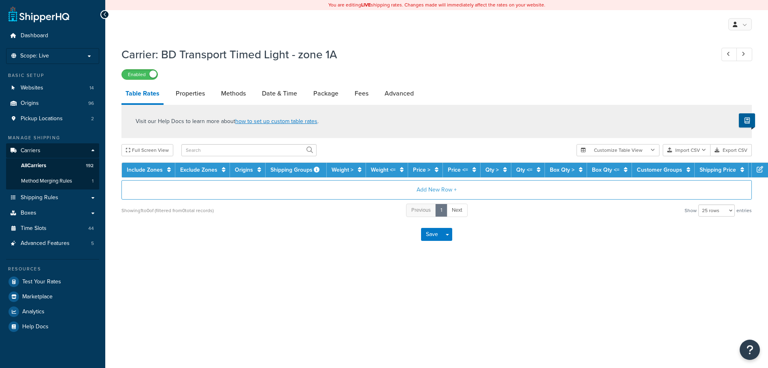 The image size is (768, 368). I want to click on li: Carriers, so click(53, 166).